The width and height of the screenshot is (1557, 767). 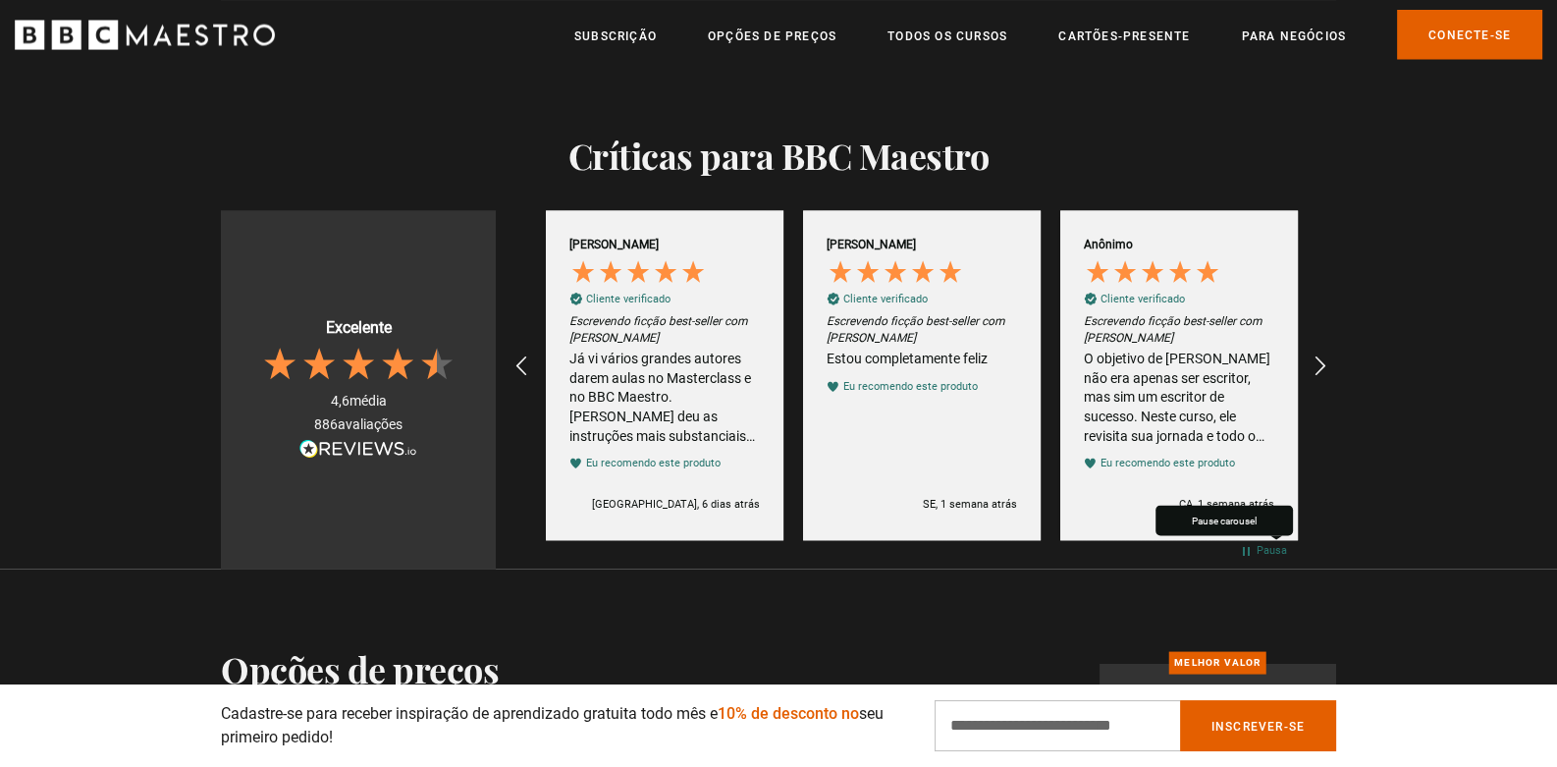 I want to click on div: REVIEWS.io Carrossel Rolar para a direita, so click(x=1320, y=366).